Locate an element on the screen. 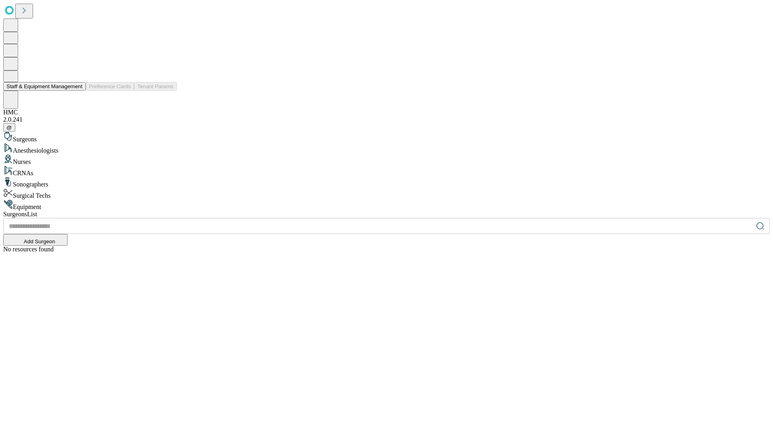  div: Surgeons List is located at coordinates (386, 214).